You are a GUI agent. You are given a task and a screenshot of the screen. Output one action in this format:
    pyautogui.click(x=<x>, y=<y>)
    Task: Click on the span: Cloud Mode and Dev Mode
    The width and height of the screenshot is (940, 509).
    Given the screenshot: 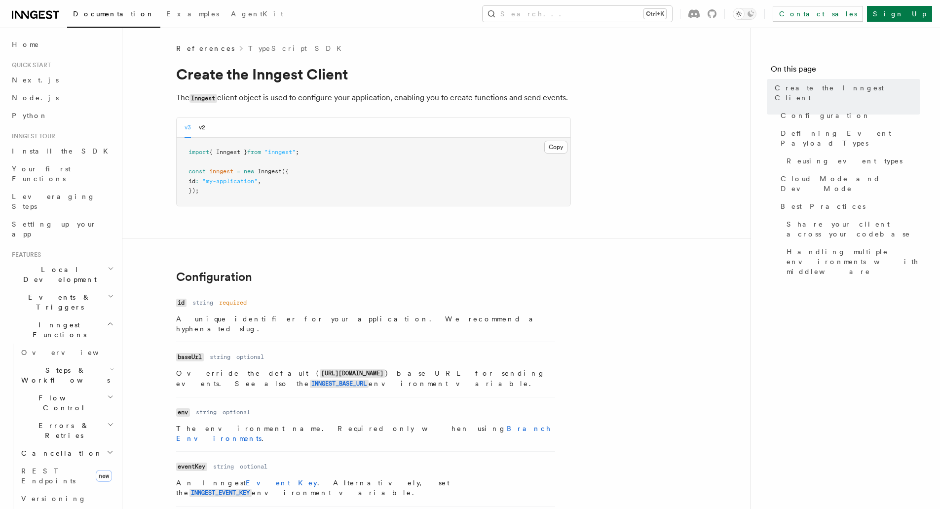 What is the action you would take?
    pyautogui.click(x=851, y=184)
    